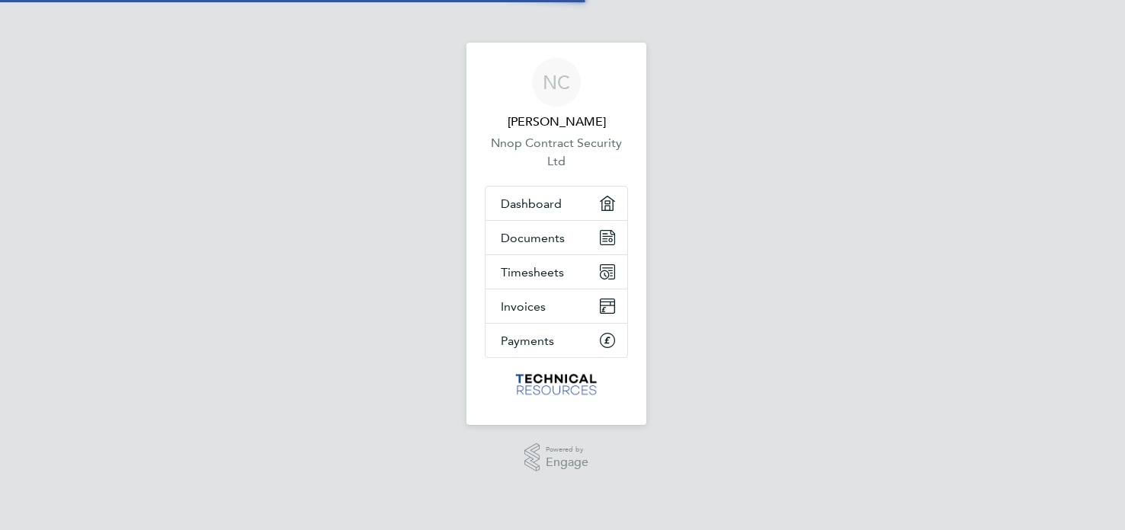  What do you see at coordinates (556, 152) in the screenshot?
I see `a: Nnop Contract Security Ltd` at bounding box center [556, 152].